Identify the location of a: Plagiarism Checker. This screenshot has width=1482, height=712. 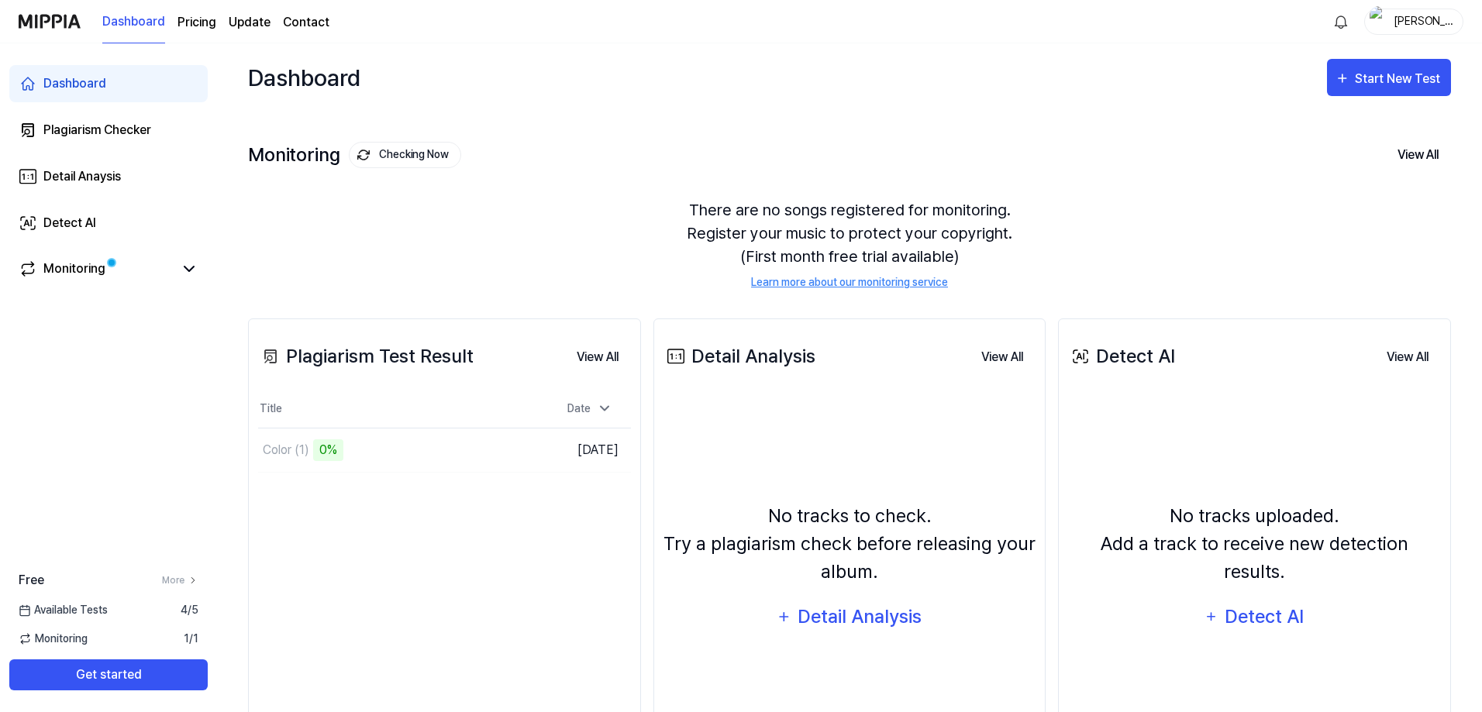
(109, 130).